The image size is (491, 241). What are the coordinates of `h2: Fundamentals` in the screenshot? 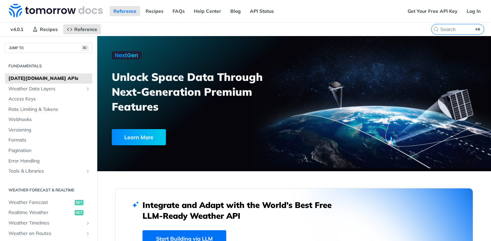 It's located at (49, 66).